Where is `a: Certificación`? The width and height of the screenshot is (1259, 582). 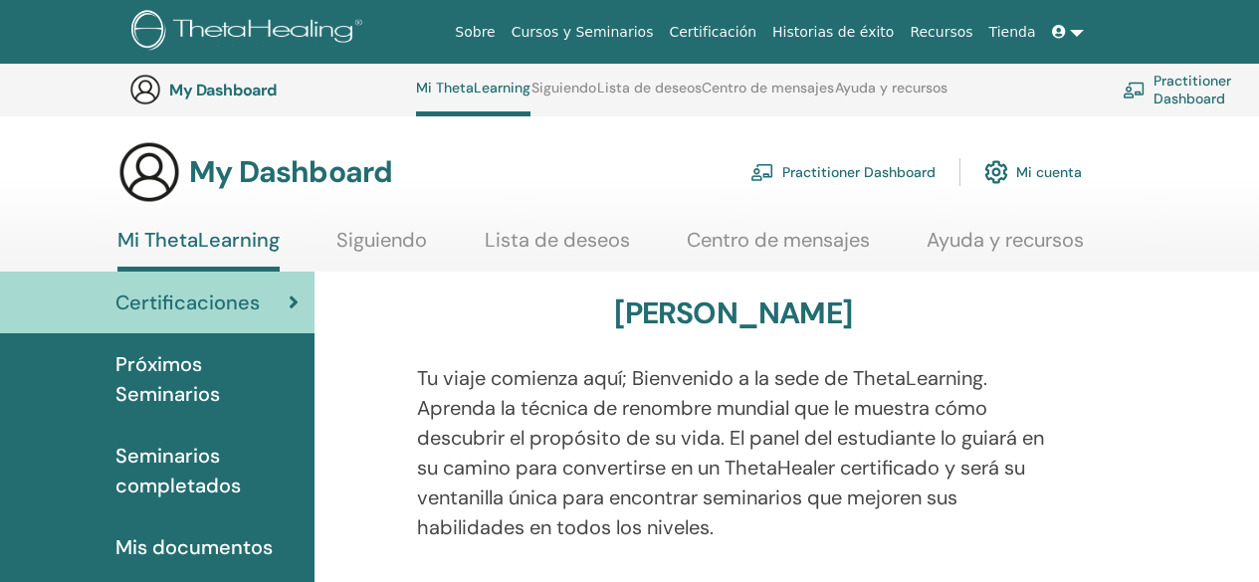
a: Certificación is located at coordinates (713, 32).